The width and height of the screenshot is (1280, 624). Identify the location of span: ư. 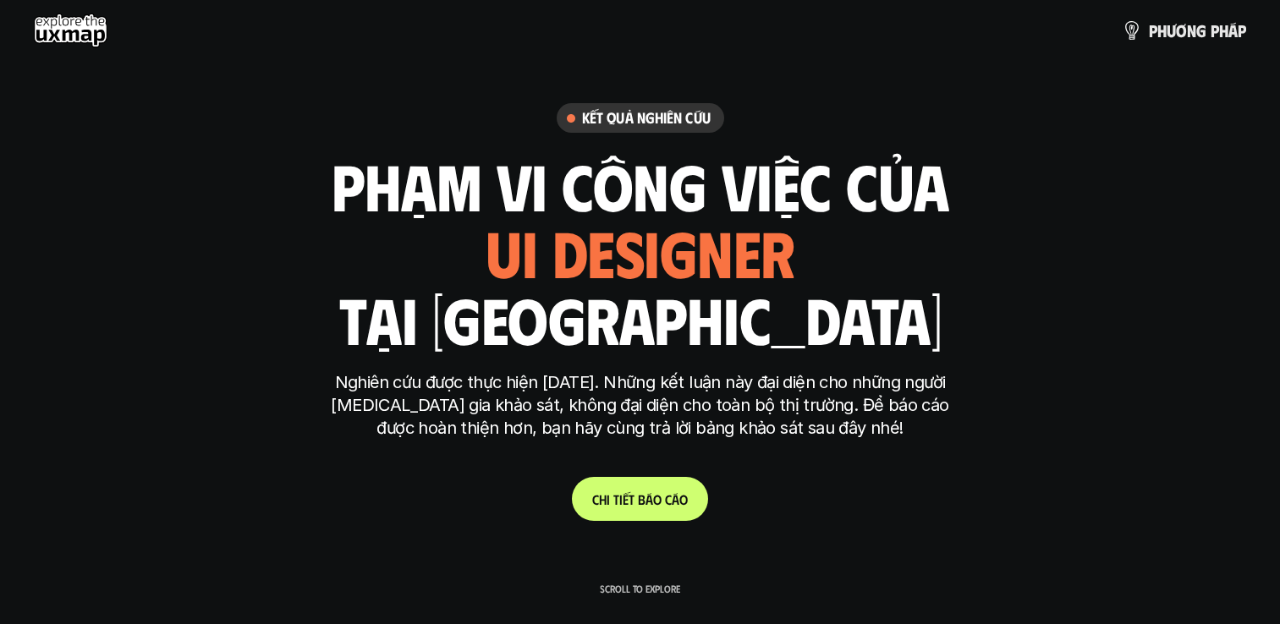
(1170, 30).